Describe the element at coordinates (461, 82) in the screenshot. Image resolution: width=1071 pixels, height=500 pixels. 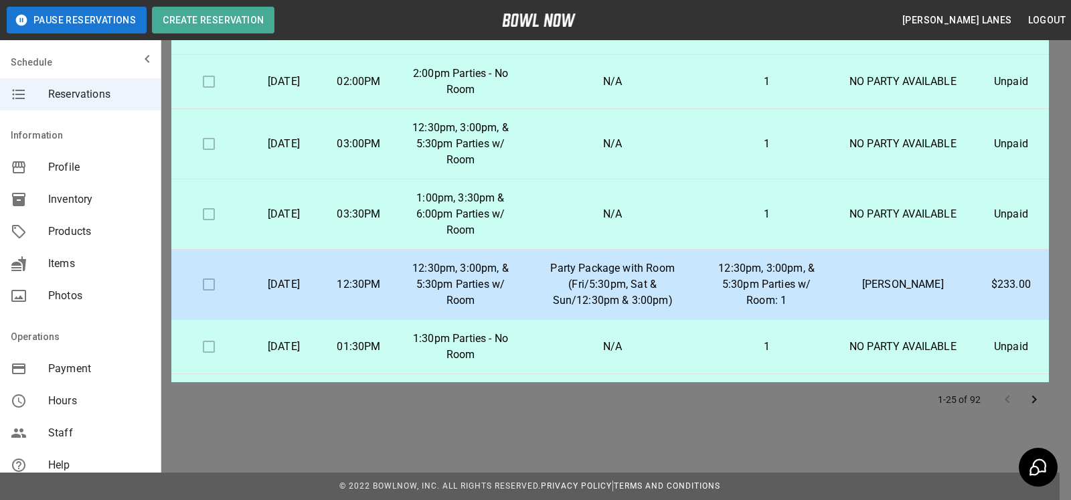
I see `p: 2:00pm Parties - No Room` at that location.